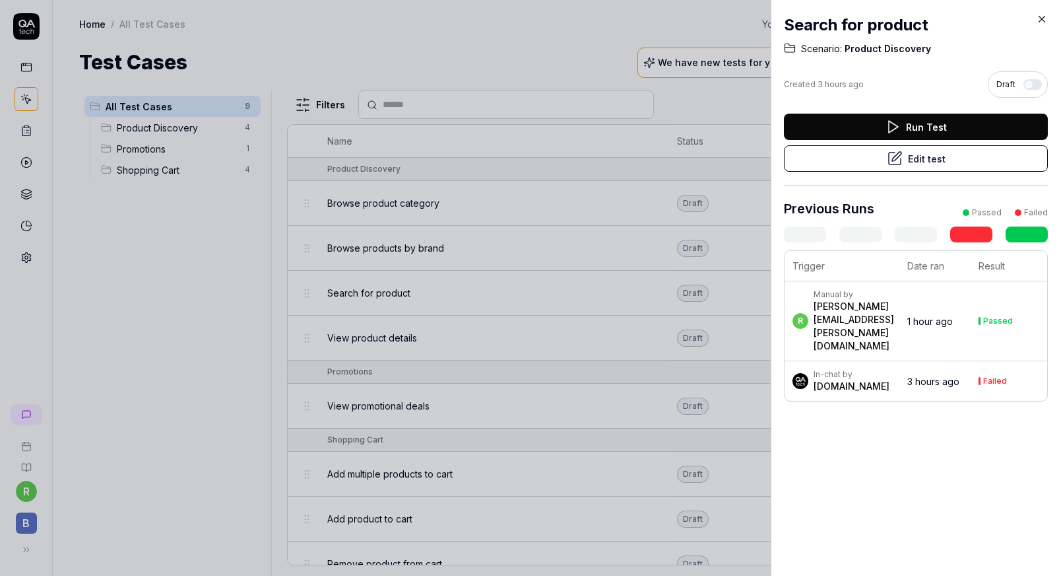 This screenshot has width=1061, height=576. I want to click on a: Edit test, so click(916, 158).